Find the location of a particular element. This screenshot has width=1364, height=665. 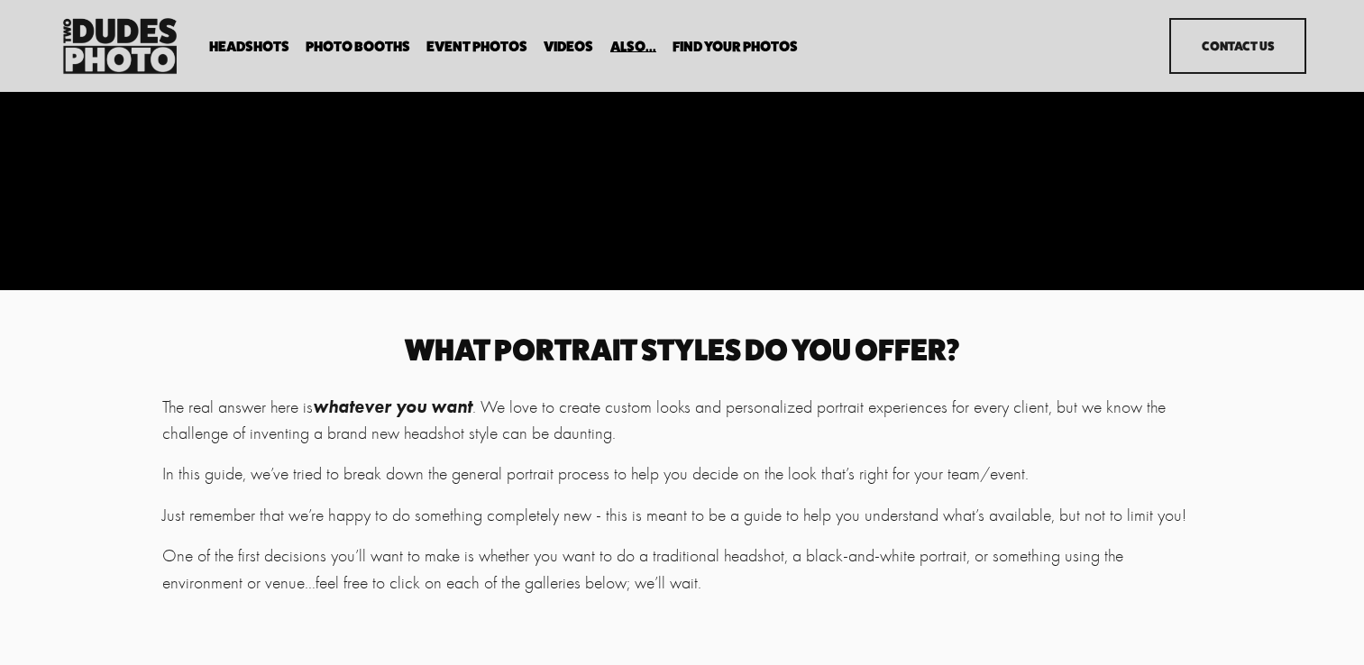

p: Just remember that we’re happy to do something completely new - this is meant to be a guide to he... is located at coordinates (681, 515).